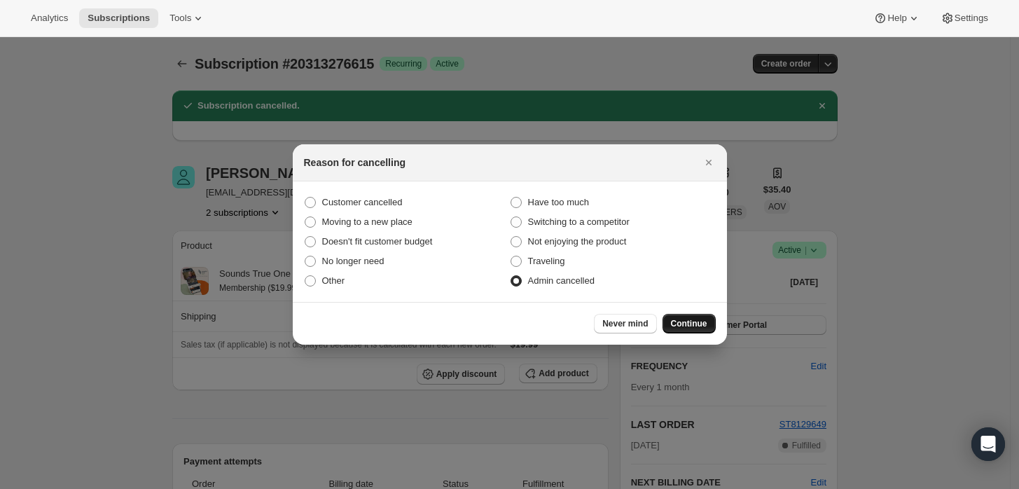 Image resolution: width=1019 pixels, height=489 pixels. Describe the element at coordinates (561, 280) in the screenshot. I see `span: Admin cancelled` at that location.